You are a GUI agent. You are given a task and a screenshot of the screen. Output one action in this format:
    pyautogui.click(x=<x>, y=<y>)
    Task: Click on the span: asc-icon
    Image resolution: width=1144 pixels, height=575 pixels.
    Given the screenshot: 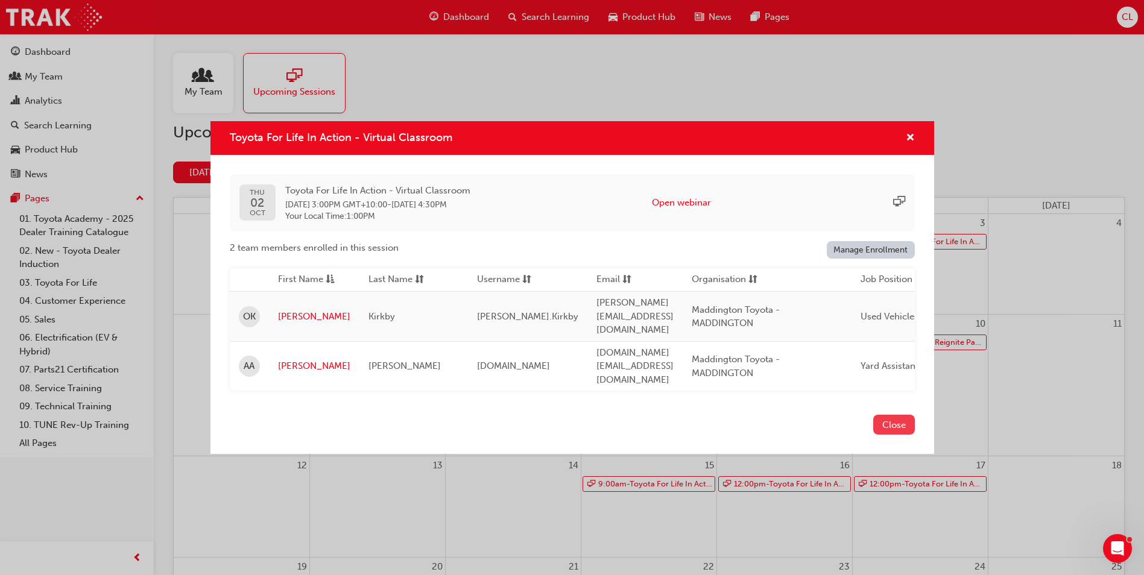 What is the action you would take?
    pyautogui.click(x=330, y=280)
    